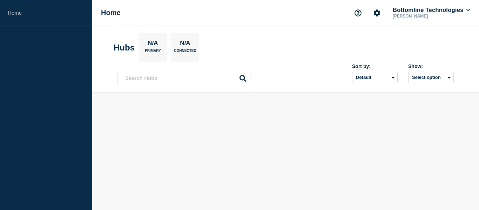  I want to click on button: Bottomline Technologies, so click(431, 10).